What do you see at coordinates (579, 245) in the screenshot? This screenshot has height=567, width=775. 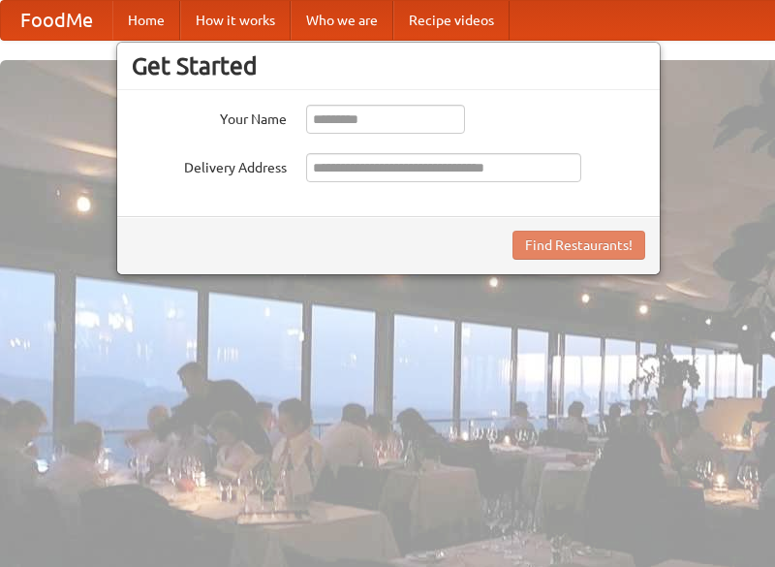 I see `button: Find Restaurants!` at bounding box center [579, 245].